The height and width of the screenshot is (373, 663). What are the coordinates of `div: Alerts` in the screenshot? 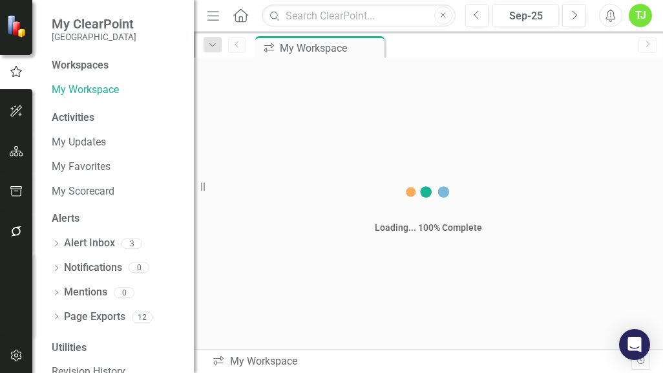 It's located at (116, 218).